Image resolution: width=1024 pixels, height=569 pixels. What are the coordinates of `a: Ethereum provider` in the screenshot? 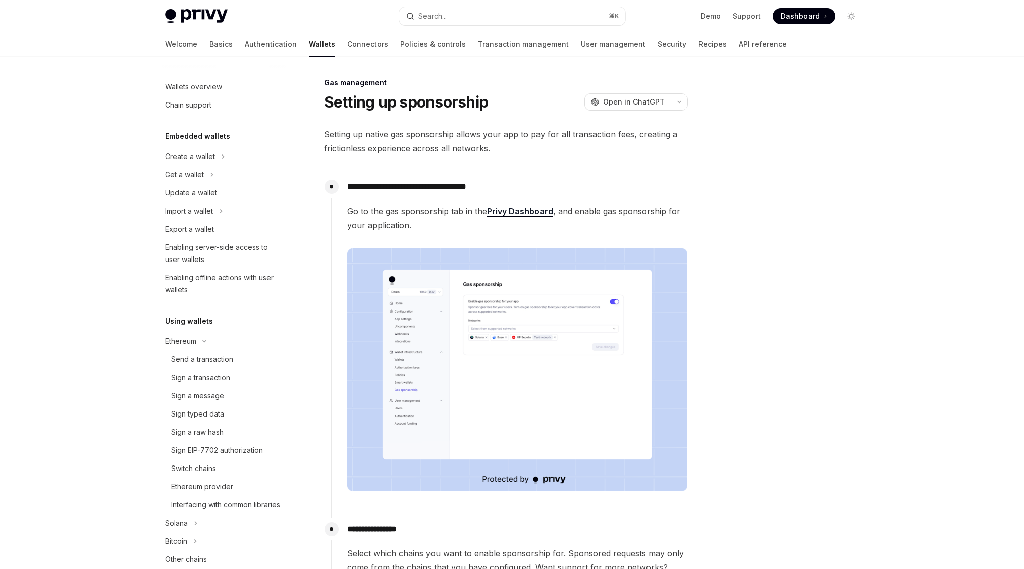 It's located at (222, 487).